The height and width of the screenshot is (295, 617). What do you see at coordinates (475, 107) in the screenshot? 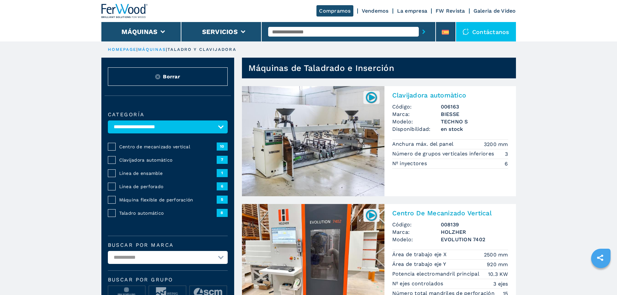
I see `h3: 006163` at bounding box center [475, 107].